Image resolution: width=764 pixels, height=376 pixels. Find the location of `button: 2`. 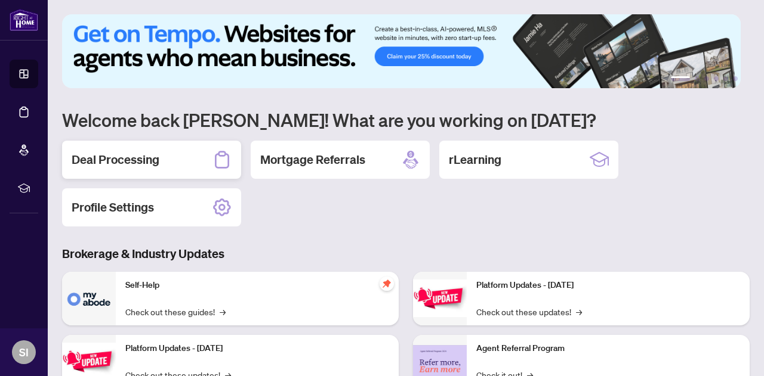

button: 2 is located at coordinates (697, 79).